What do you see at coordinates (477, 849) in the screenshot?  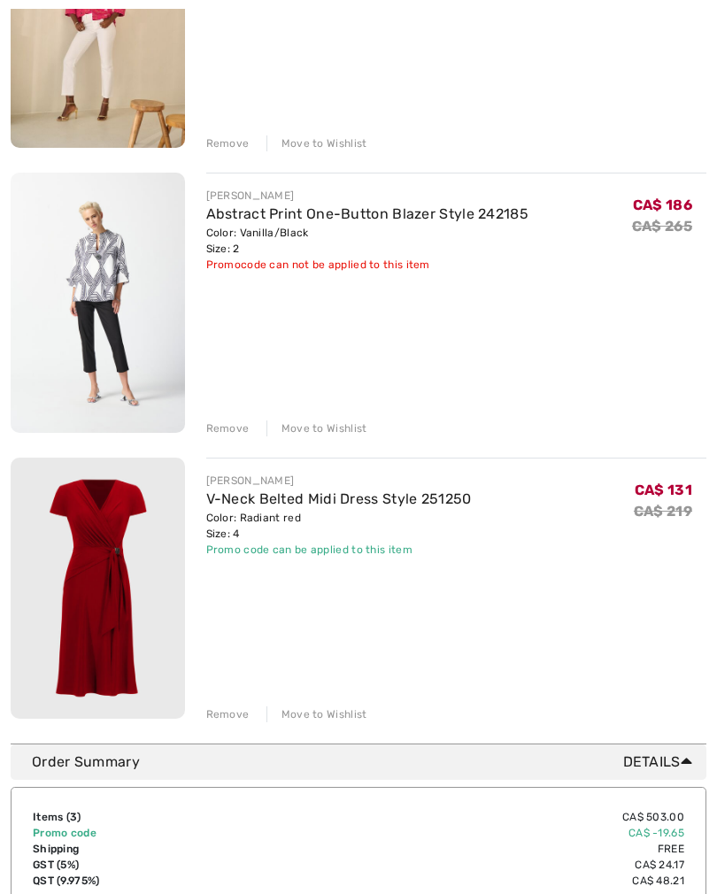 I see `td: Free` at bounding box center [477, 849].